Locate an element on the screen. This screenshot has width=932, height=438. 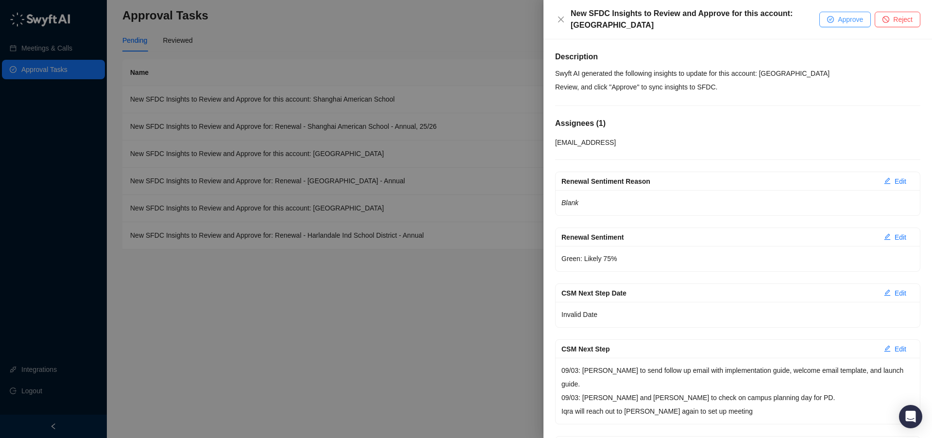
span: Reject is located at coordinates (903, 19).